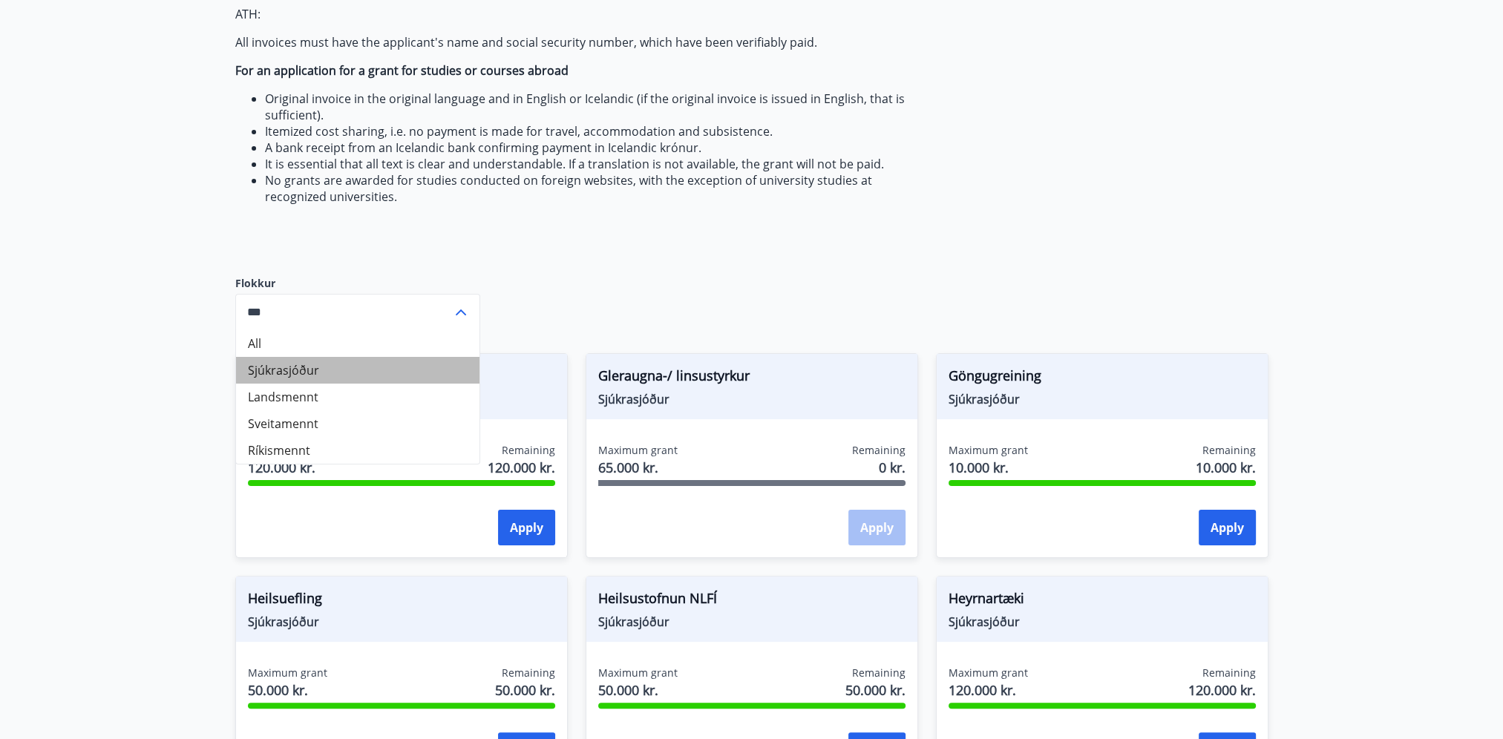 This screenshot has height=739, width=1503. Describe the element at coordinates (358, 283) in the screenshot. I see `label: Flokkur` at that location.